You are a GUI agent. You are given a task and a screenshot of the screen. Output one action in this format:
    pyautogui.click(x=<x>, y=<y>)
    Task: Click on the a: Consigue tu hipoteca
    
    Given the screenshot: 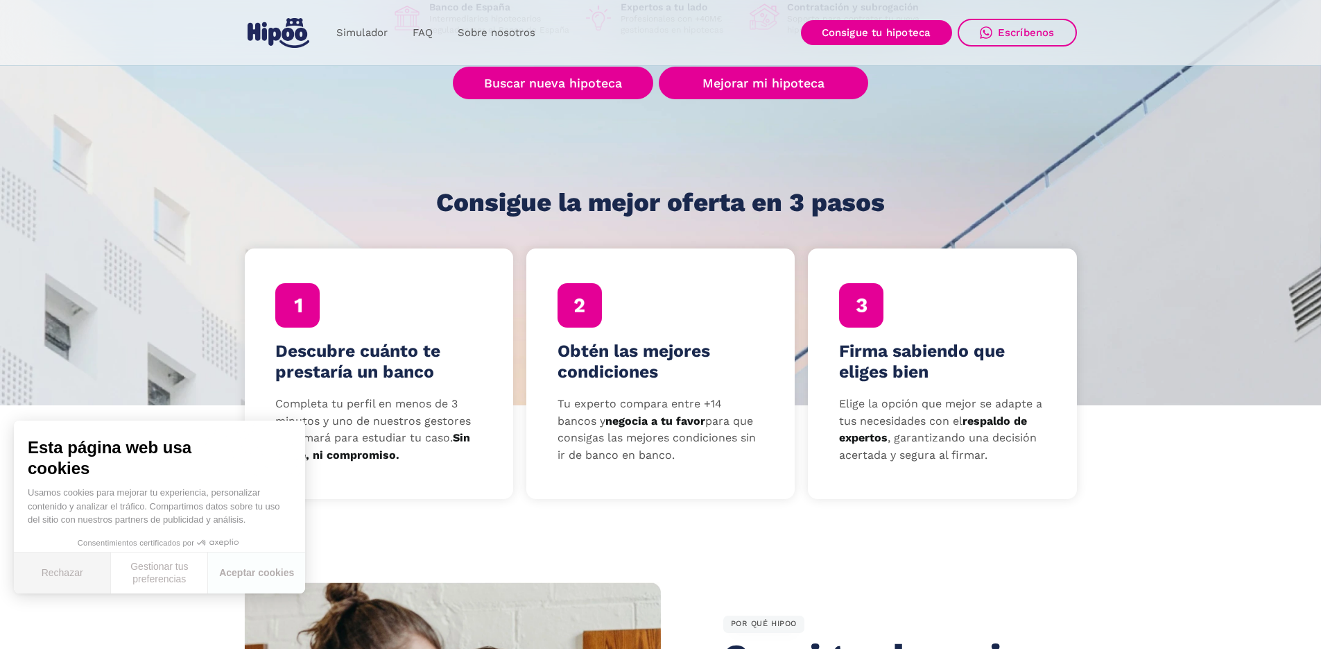 What is the action you would take?
    pyautogui.click(x=877, y=33)
    